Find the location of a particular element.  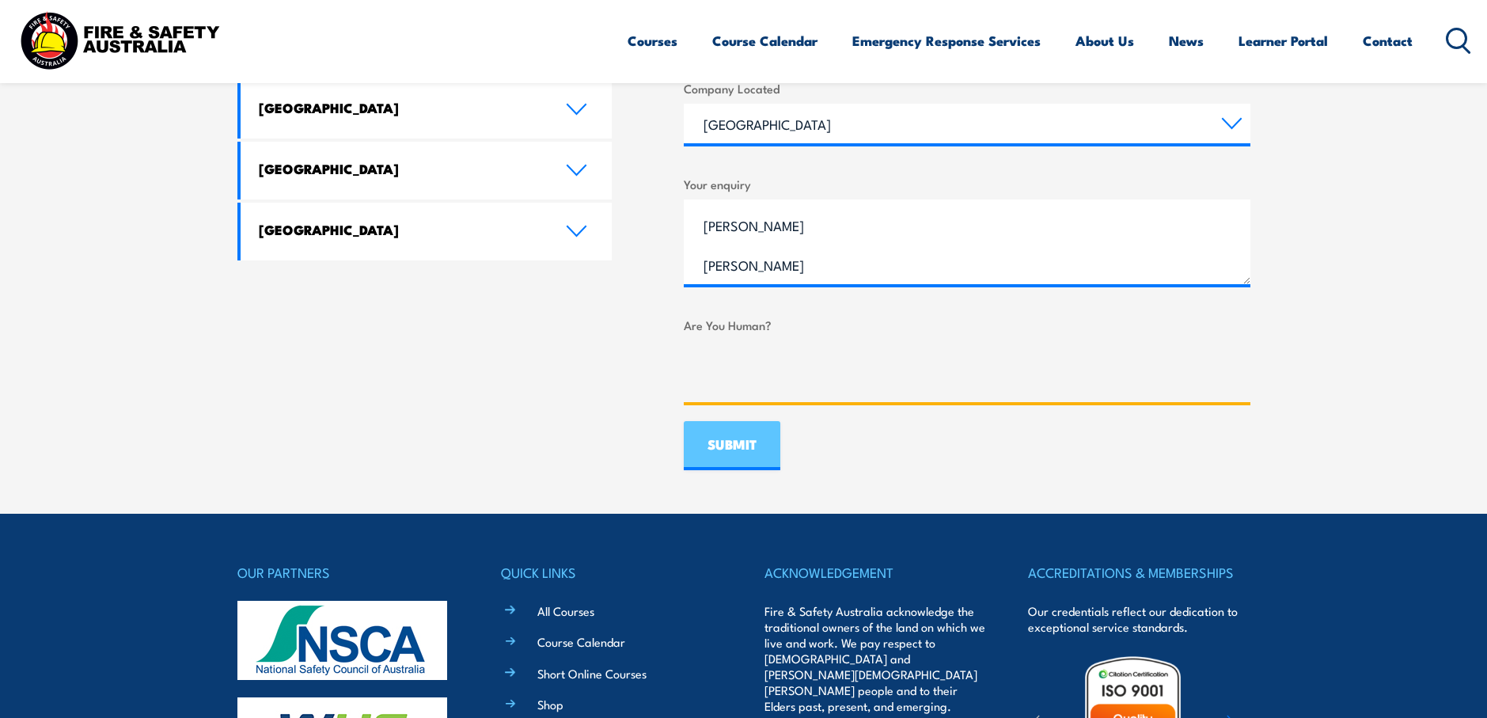

label: Are You Human? is located at coordinates (967, 324).